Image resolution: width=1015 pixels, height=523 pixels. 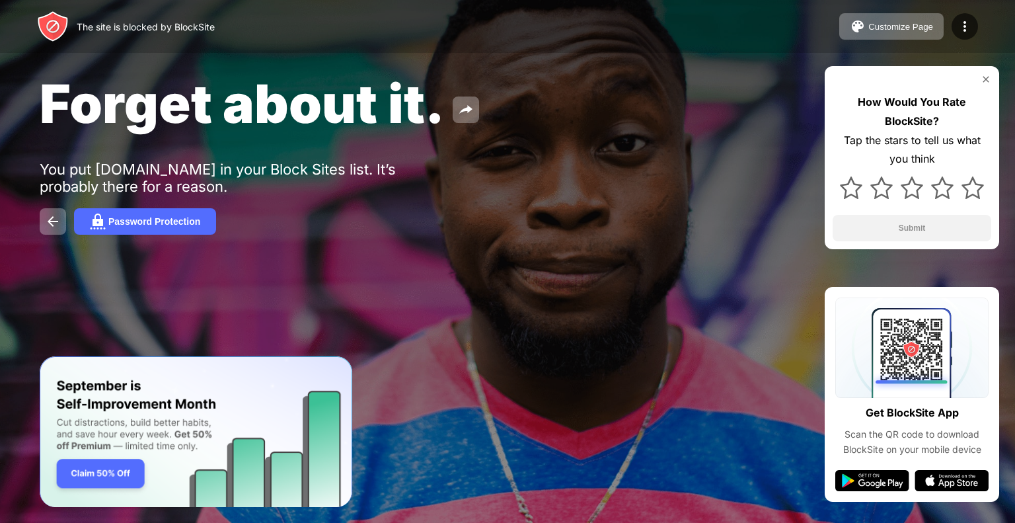 I want to click on img: header-logo.svg, so click(x=53, y=26).